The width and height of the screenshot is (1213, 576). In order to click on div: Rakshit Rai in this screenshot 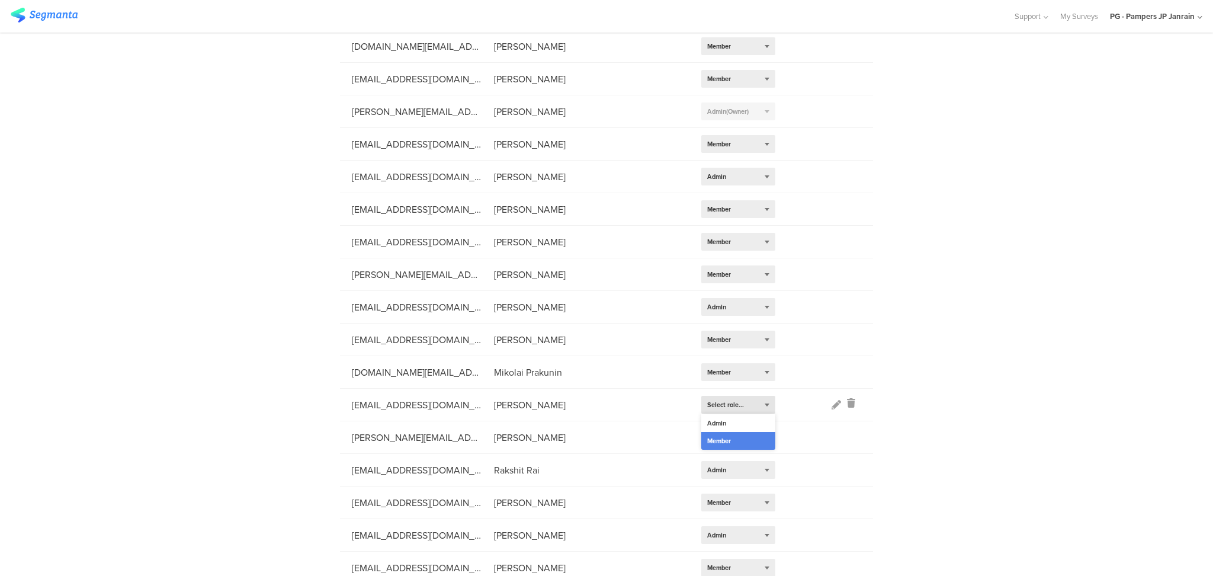, I will do `click(586, 470)`.